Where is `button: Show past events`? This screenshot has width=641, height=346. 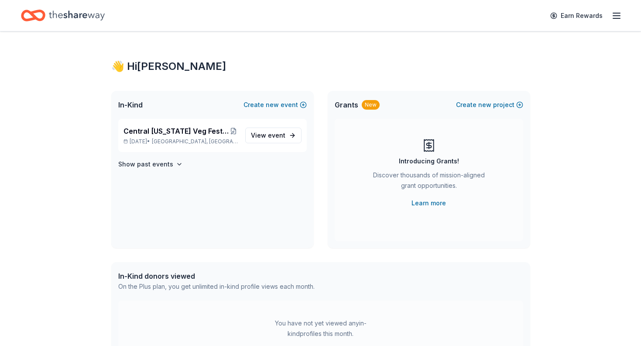 button: Show past events is located at coordinates (151, 164).